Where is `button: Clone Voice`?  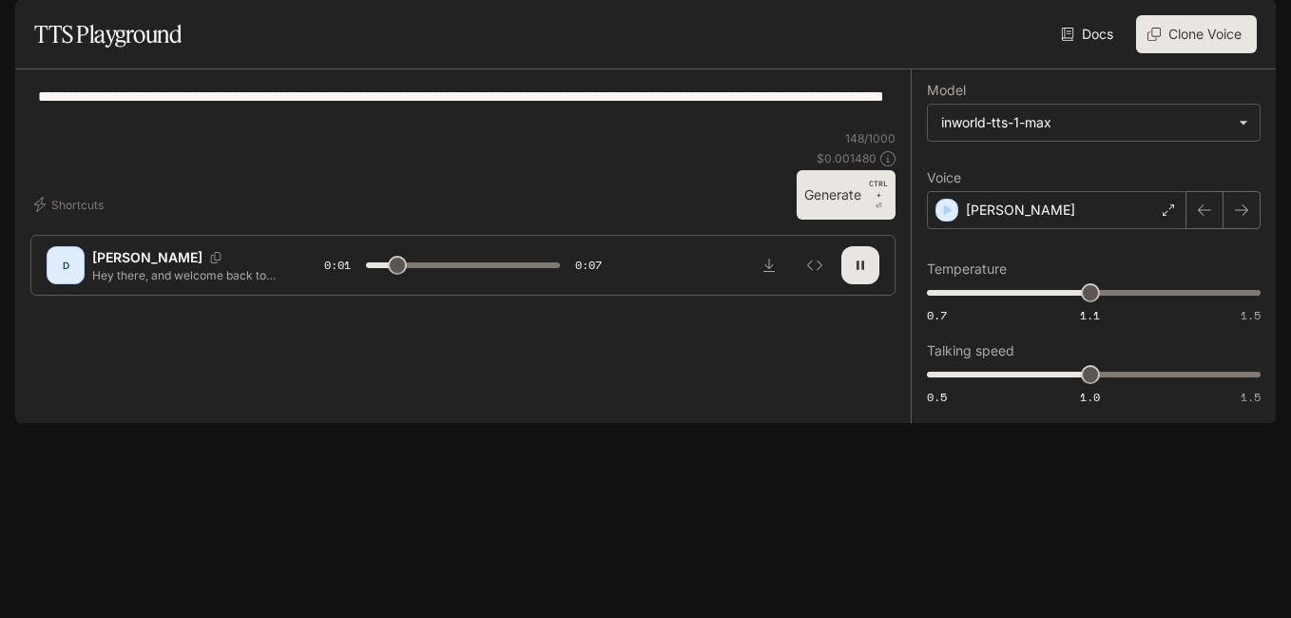 button: Clone Voice is located at coordinates (1196, 34).